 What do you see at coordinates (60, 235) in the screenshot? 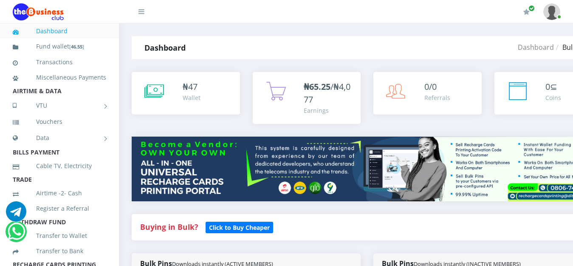
I see `a: Transfer to Wallet` at bounding box center [60, 235].